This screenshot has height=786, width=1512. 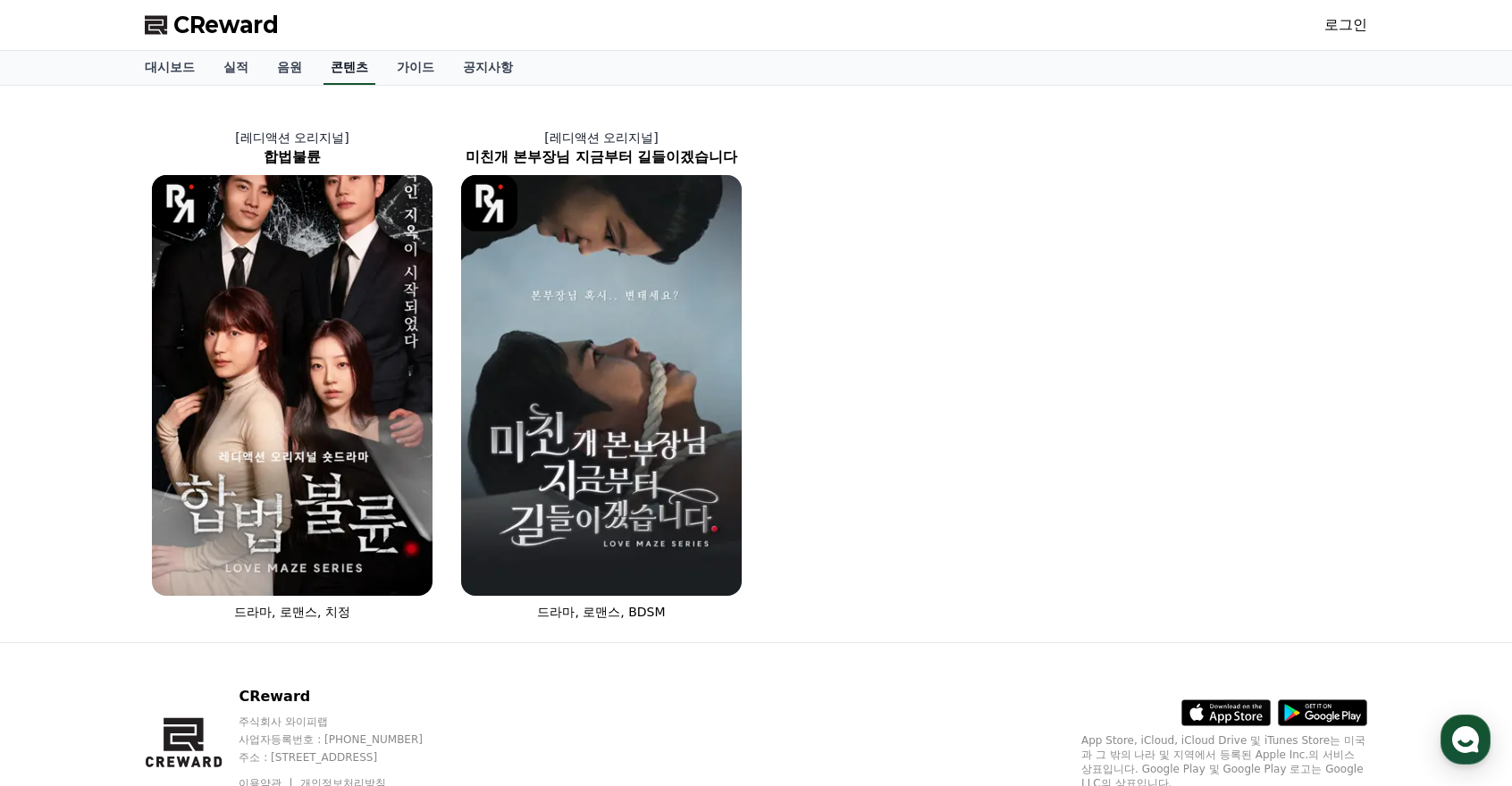 What do you see at coordinates (227, 25) in the screenshot?
I see `span: CReward` at bounding box center [227, 25].